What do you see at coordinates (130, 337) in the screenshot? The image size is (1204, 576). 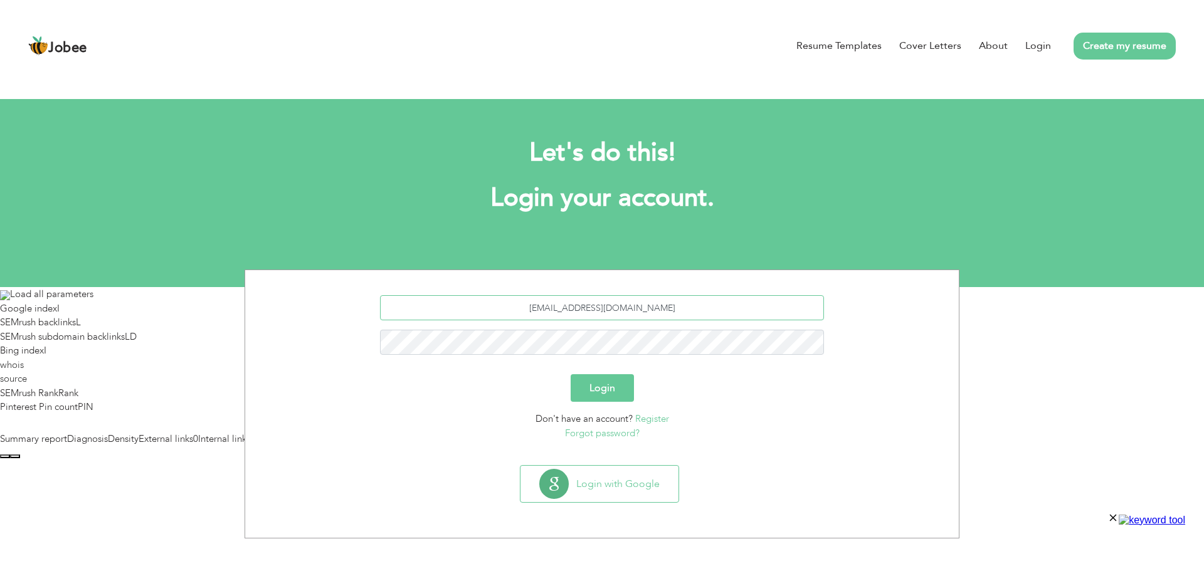 I see `span: LD` at bounding box center [130, 337].